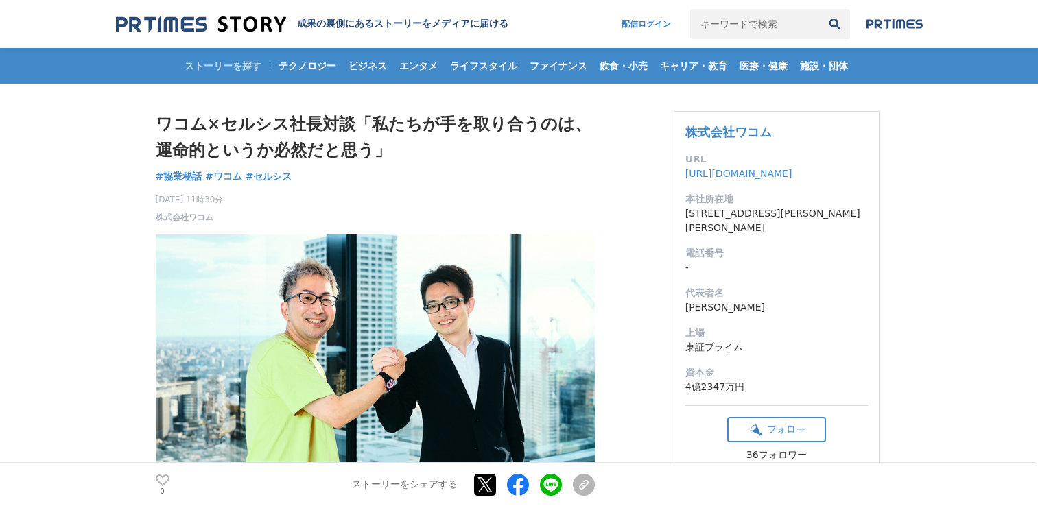 Image resolution: width=1038 pixels, height=506 pixels. What do you see at coordinates (776, 159) in the screenshot?
I see `dt: URL` at bounding box center [776, 159].